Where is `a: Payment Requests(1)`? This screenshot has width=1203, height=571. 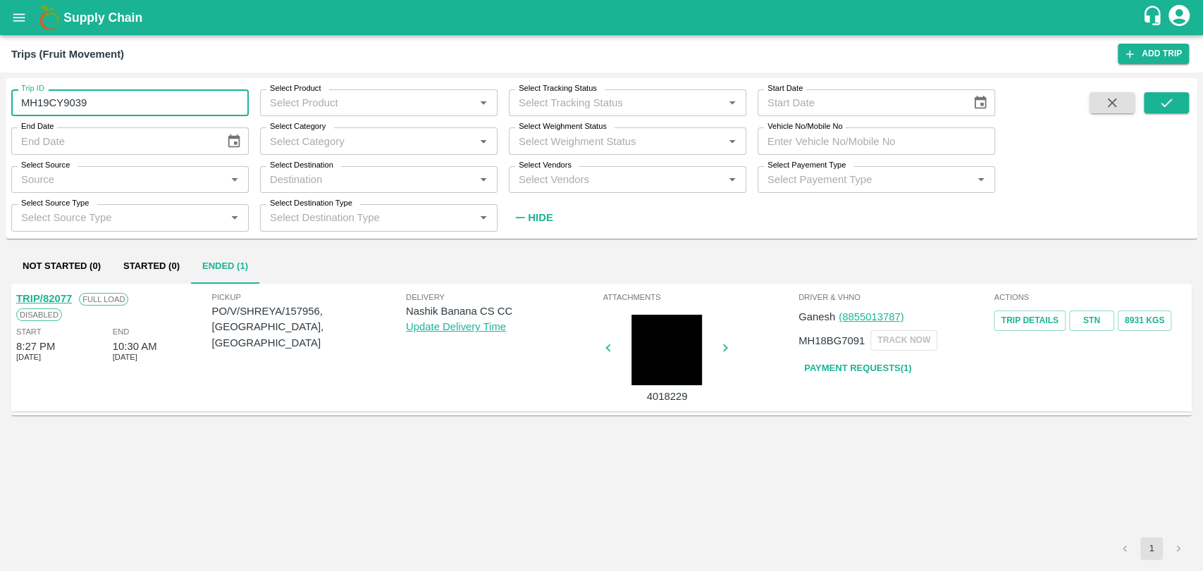 a: Payment Requests(1) is located at coordinates (857, 368).